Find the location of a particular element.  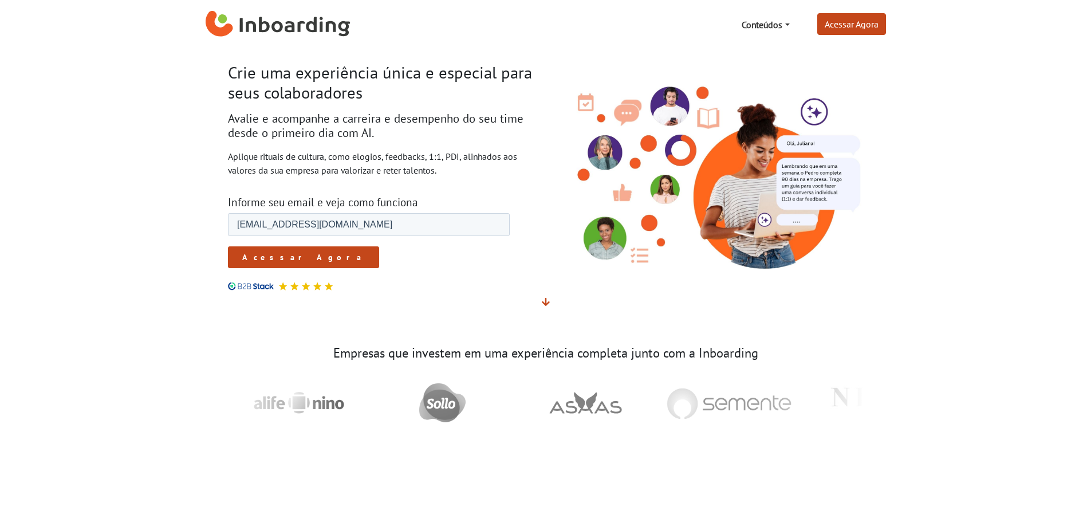

h1: Crie uma experiência única e especial para seus colaboradores is located at coordinates (383, 82).